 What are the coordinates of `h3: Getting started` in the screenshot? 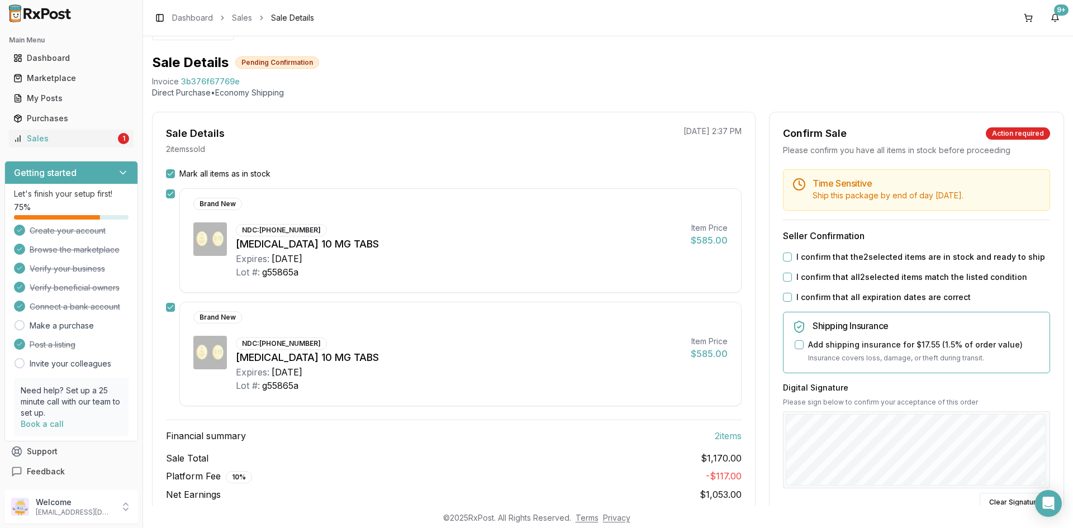 It's located at (45, 173).